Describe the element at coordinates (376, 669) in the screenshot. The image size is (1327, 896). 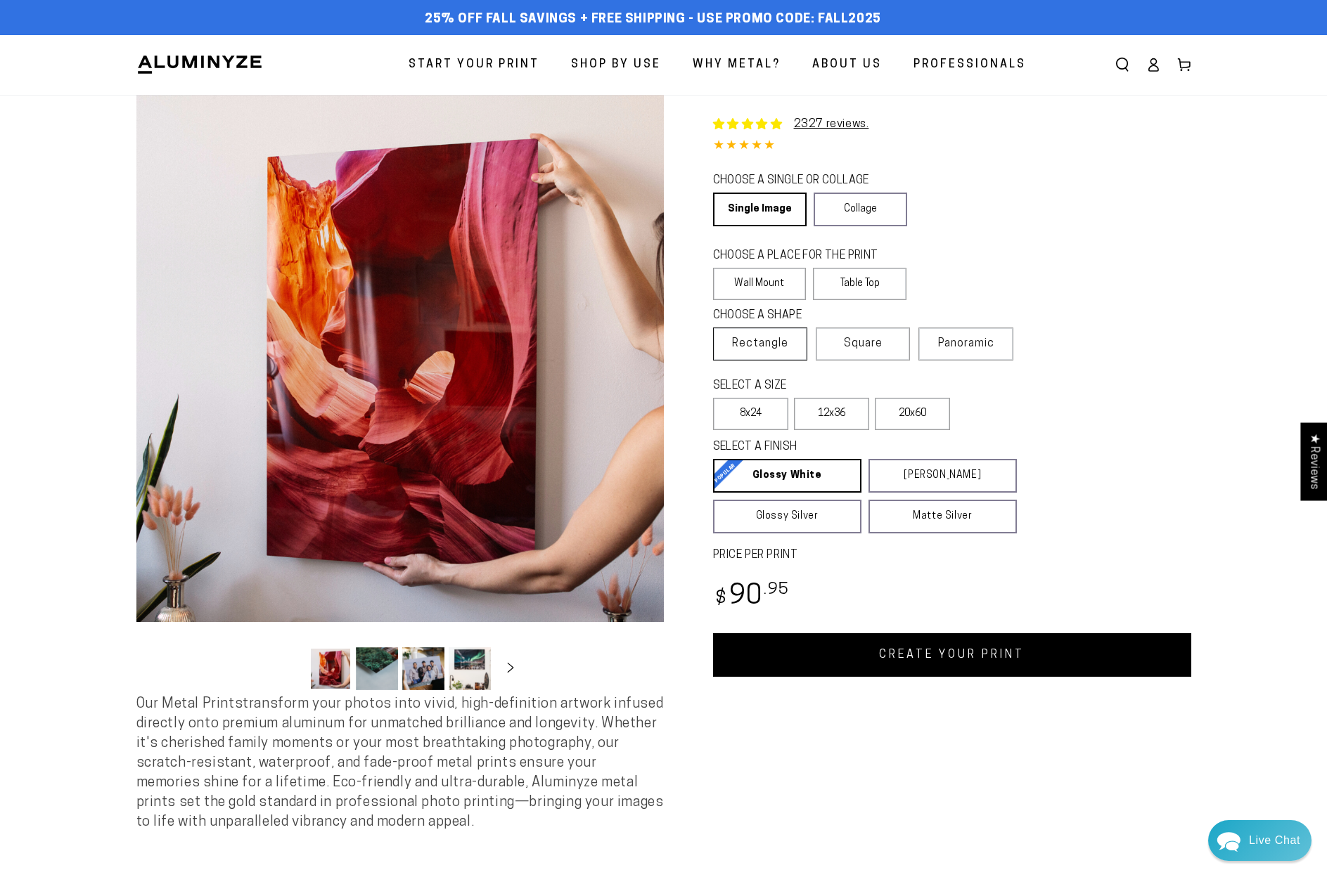
I see `button: Load image 2 in gallery view` at that location.